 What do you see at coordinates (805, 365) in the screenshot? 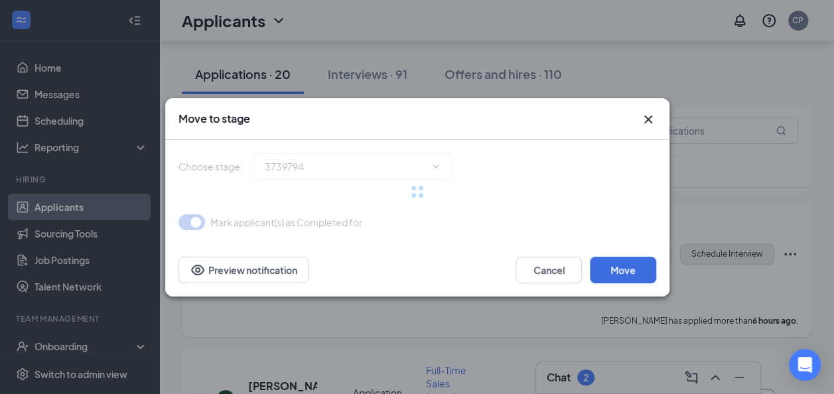
I see `div: Open Intercom Messenger` at bounding box center [805, 365].